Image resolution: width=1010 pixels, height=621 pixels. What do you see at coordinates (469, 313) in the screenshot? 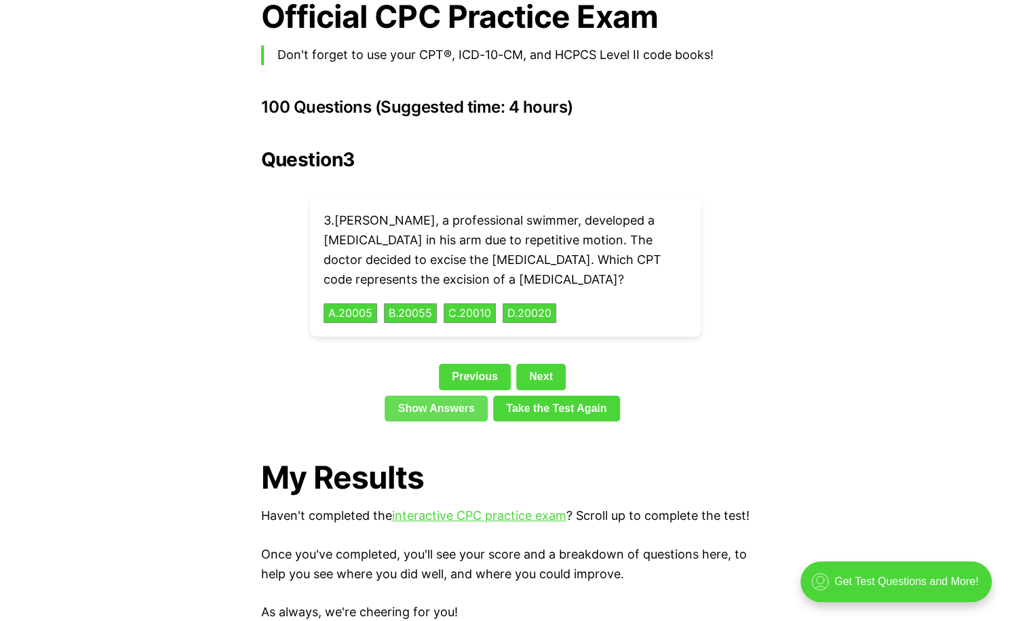
I see `button: C.20010` at bounding box center [469, 313].